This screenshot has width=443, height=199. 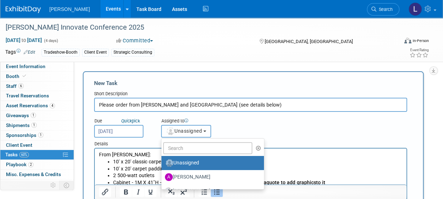 What do you see at coordinates (186, 131) in the screenshot?
I see `button: Unassigned` at bounding box center [186, 131].